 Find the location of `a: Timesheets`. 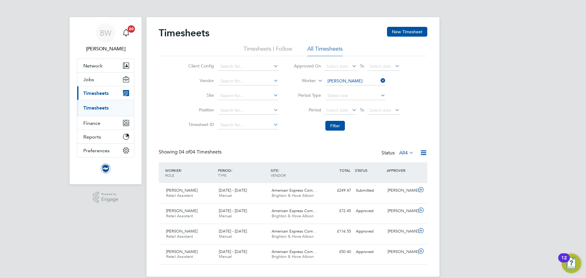

a: Timesheets is located at coordinates (96, 108).